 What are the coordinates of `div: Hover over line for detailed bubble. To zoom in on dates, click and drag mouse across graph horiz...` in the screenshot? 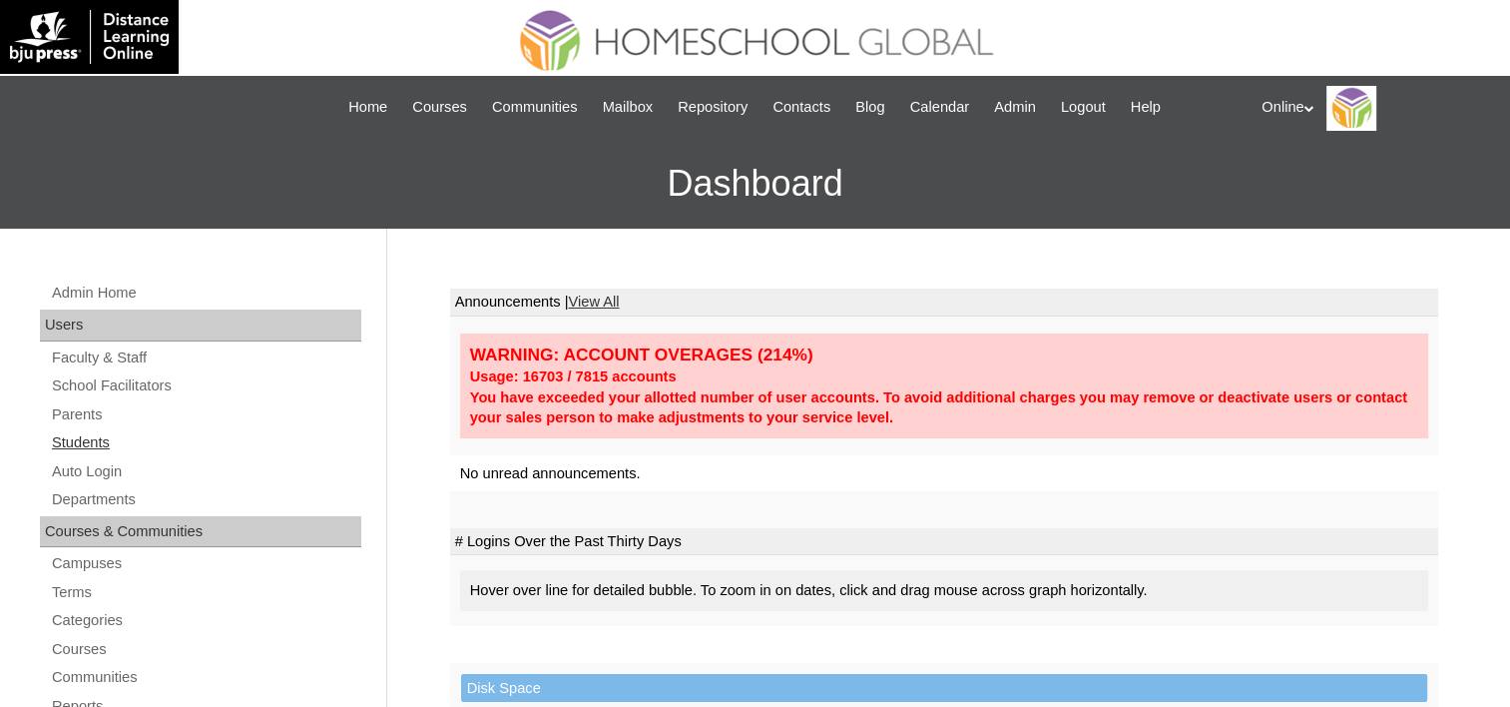 It's located at (944, 590).